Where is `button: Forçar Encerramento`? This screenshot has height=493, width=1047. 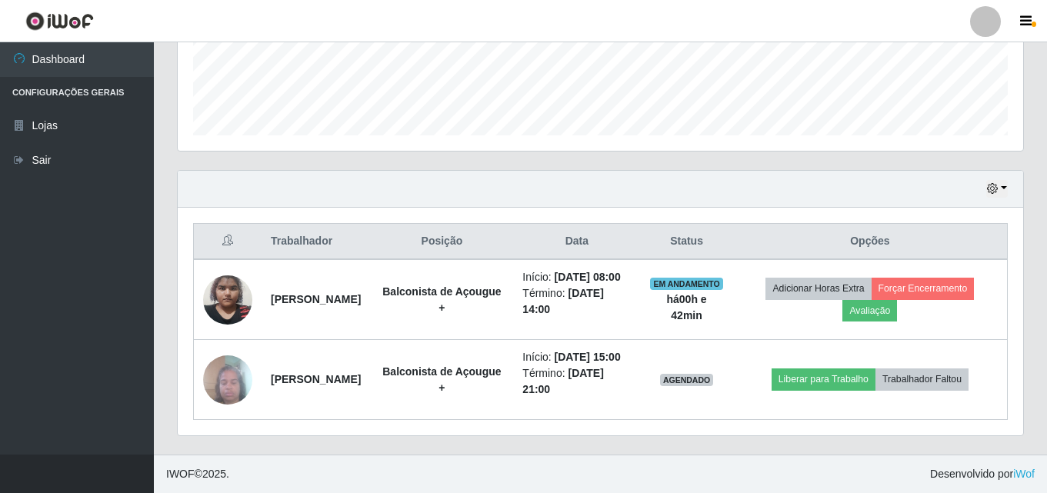
button: Forçar Encerramento is located at coordinates (924, 289).